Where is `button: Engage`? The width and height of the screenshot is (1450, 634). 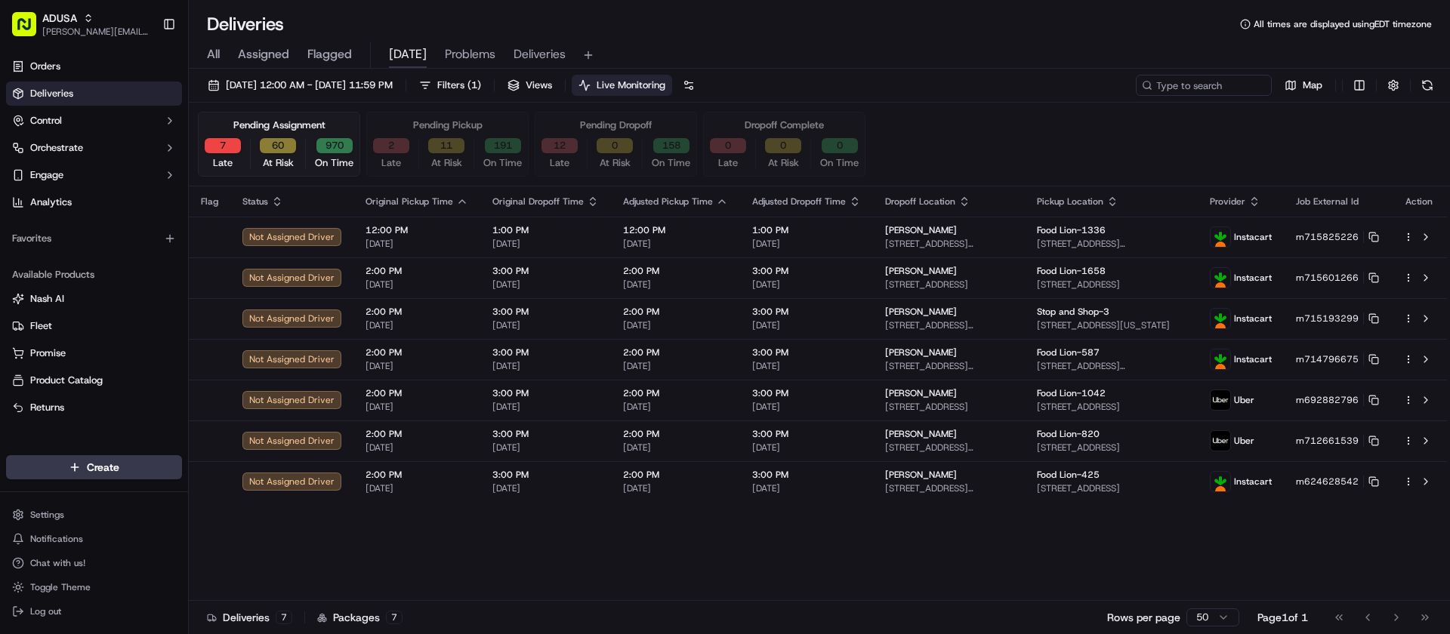 button: Engage is located at coordinates (94, 175).